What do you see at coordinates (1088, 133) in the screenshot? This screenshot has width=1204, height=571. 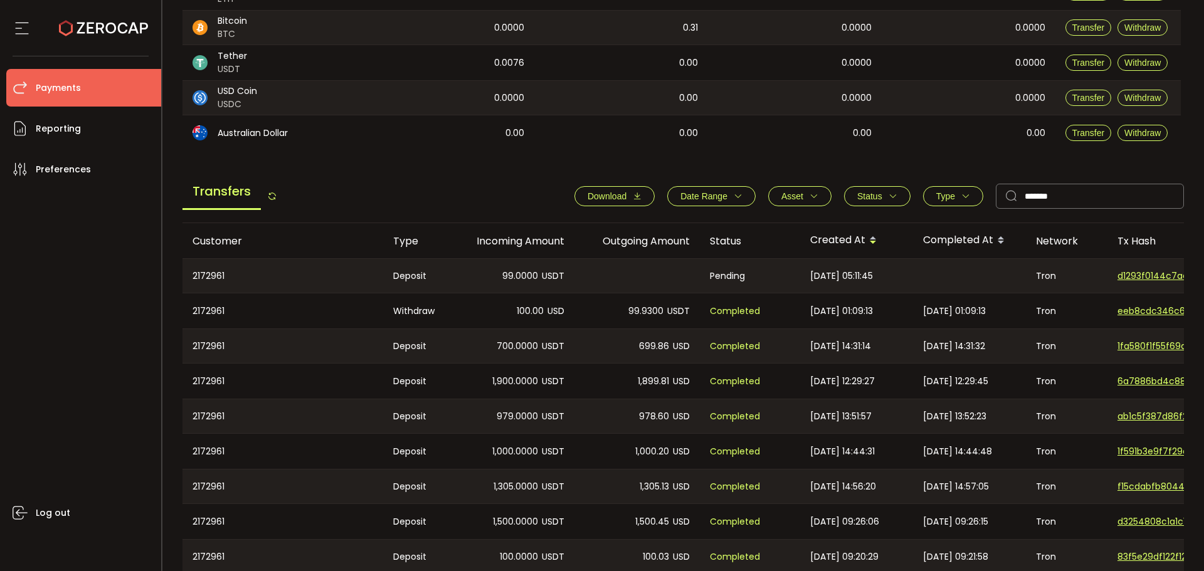 I see `span: Transfer` at bounding box center [1088, 133].